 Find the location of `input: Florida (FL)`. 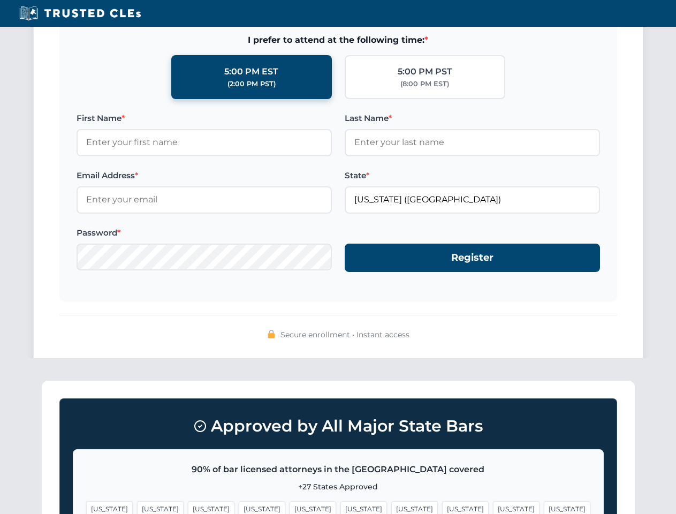

input: Florida (FL) is located at coordinates (472, 200).